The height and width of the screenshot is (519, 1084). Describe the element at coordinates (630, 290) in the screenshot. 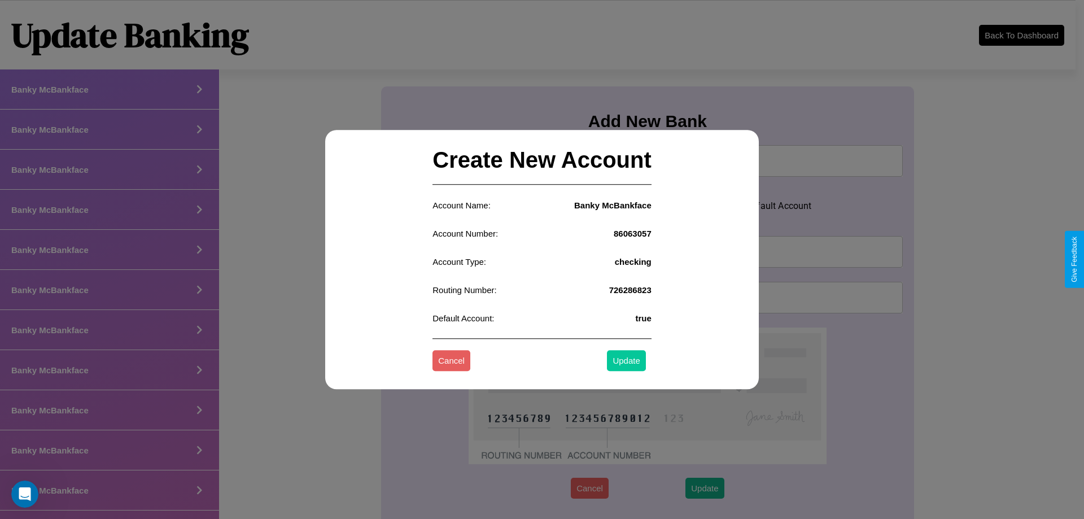

I see `h4: 726286823` at that location.